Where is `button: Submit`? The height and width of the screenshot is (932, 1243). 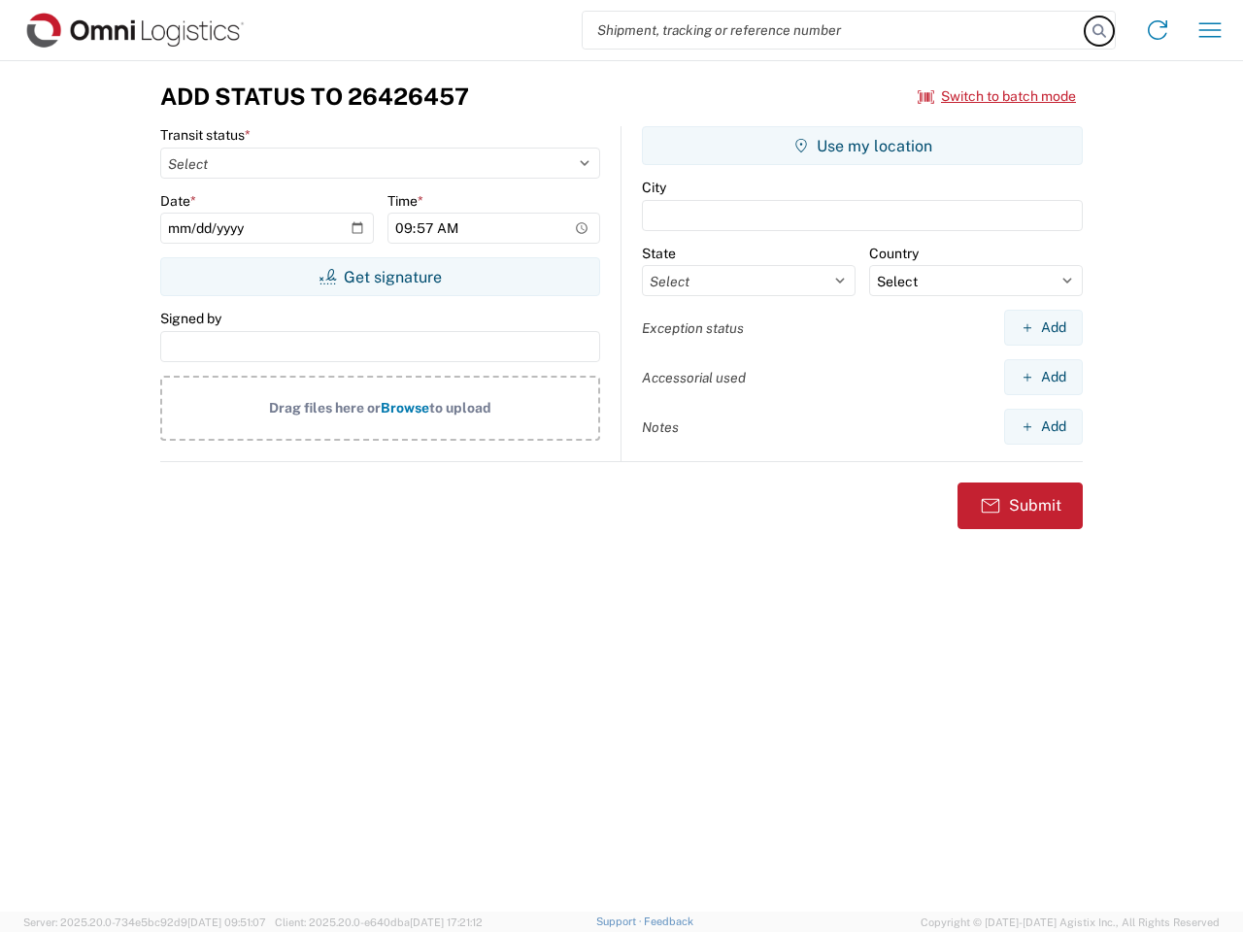
button: Submit is located at coordinates (1020, 506).